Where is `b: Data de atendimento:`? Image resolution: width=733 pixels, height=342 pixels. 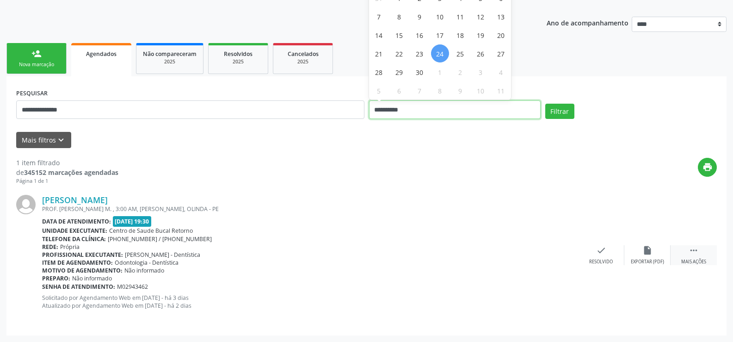
b: Data de atendimento: is located at coordinates (76, 221).